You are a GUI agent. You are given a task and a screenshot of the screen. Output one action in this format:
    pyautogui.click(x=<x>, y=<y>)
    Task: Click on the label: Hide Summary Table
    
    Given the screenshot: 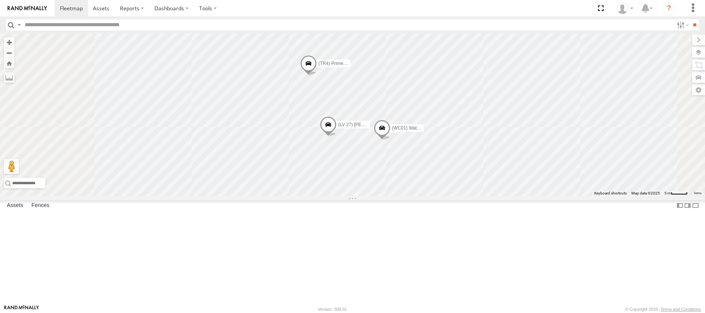 What is the action you would take?
    pyautogui.click(x=695, y=205)
    